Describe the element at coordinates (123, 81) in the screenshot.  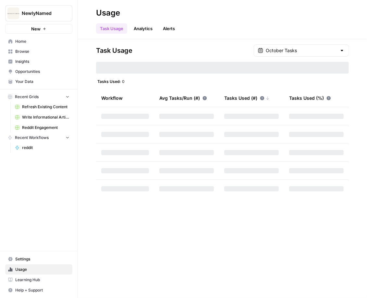
I see `span: 0` at that location.